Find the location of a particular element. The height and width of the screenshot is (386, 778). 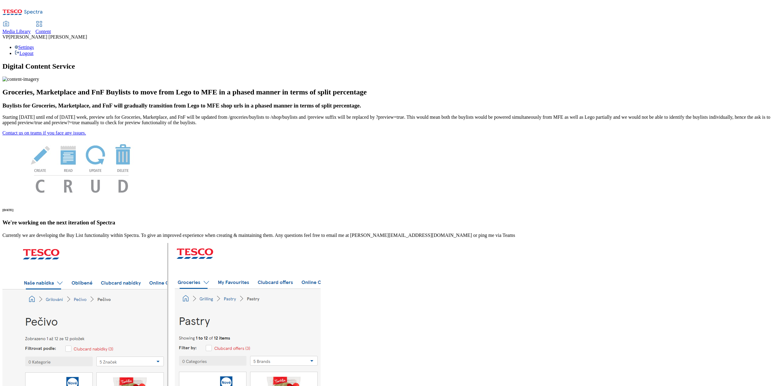

h1: Digital Content Service is located at coordinates (389, 66).